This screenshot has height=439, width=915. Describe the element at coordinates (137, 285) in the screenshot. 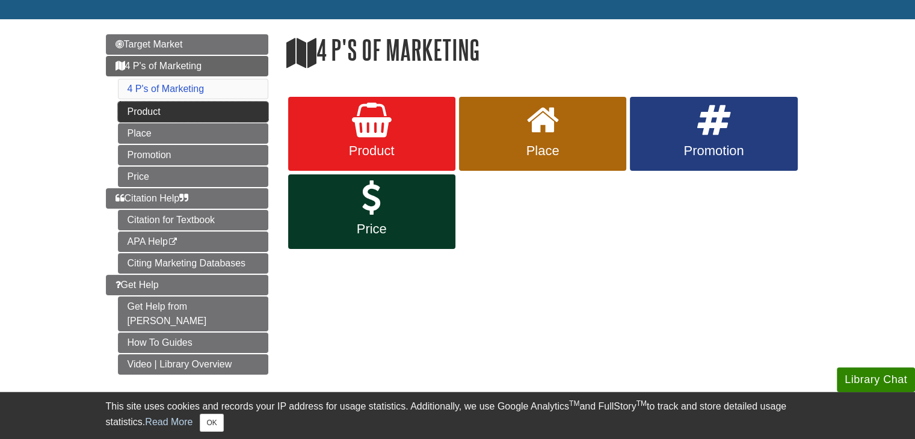

I see `span: Get Help` at that location.